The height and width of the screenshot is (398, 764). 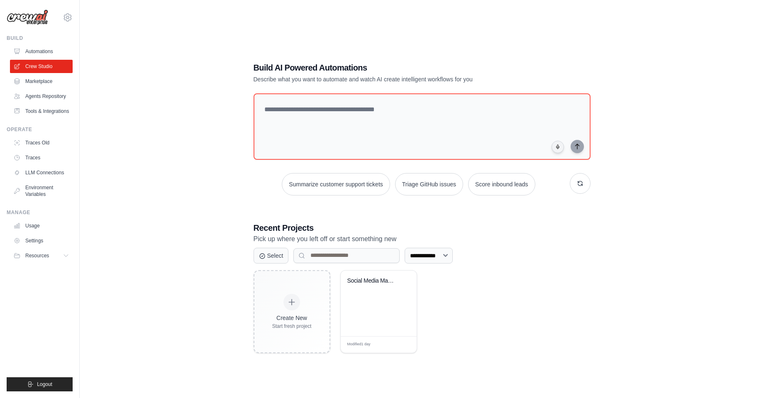 What do you see at coordinates (39, 129) in the screenshot?
I see `div: Operate` at bounding box center [39, 129].